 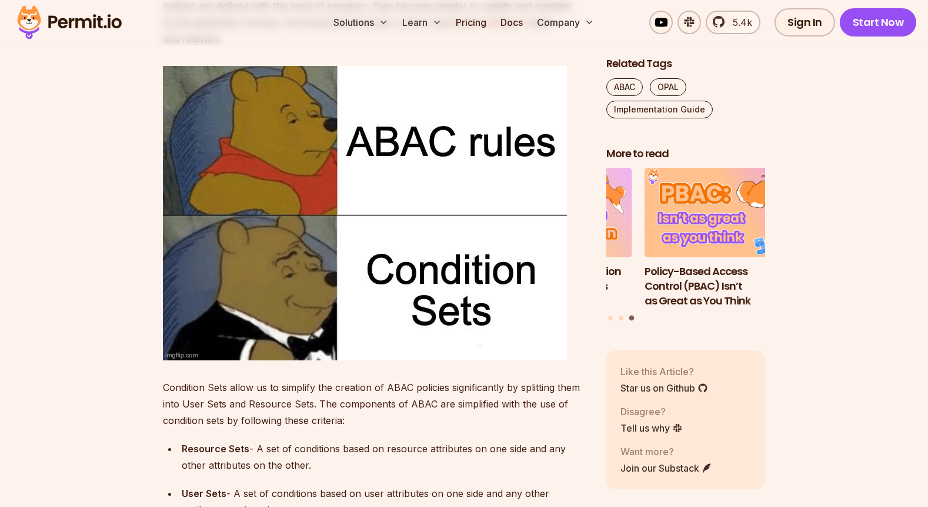 What do you see at coordinates (553, 213) in the screenshot?
I see `img: Implementing Authentication and Authorization in Next.js` at bounding box center [553, 213].